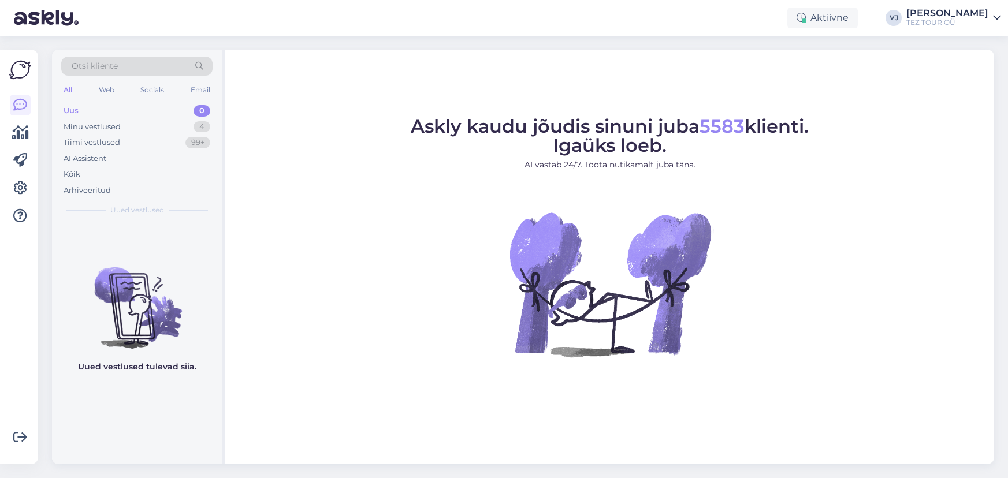 This screenshot has width=1008, height=478. What do you see at coordinates (200, 90) in the screenshot?
I see `div: Email` at bounding box center [200, 90].